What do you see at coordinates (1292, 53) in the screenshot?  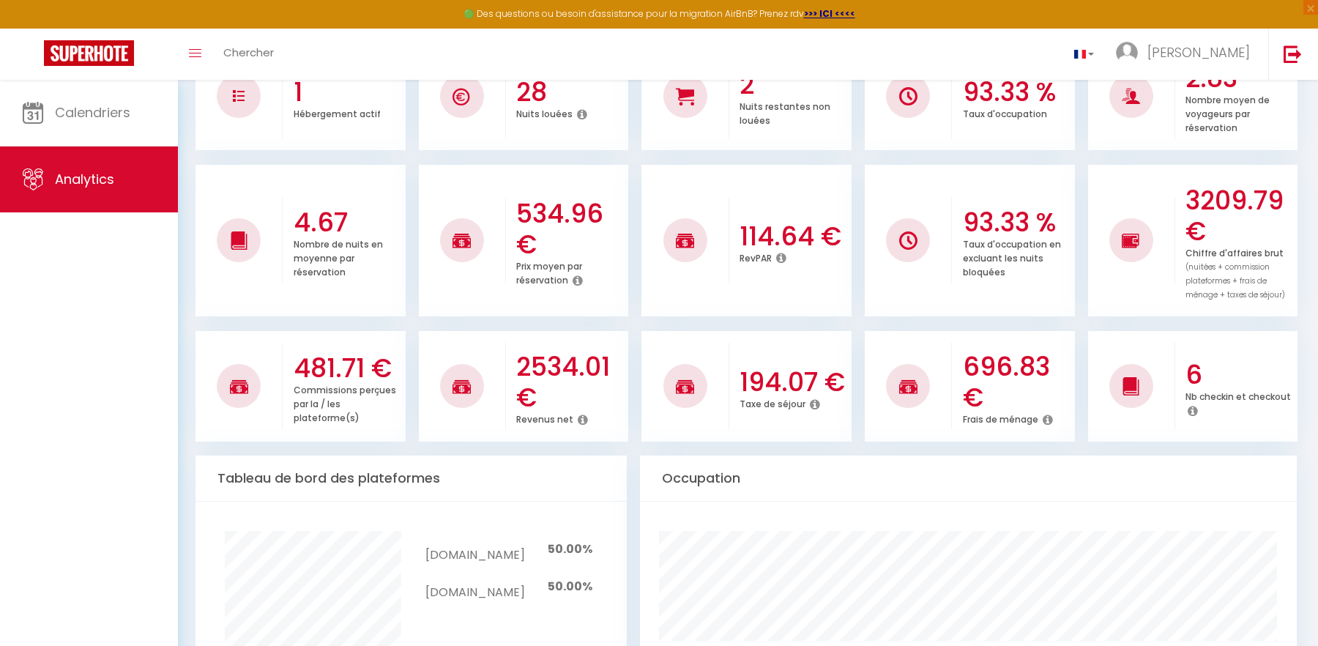 I see `img: logout` at bounding box center [1292, 53].